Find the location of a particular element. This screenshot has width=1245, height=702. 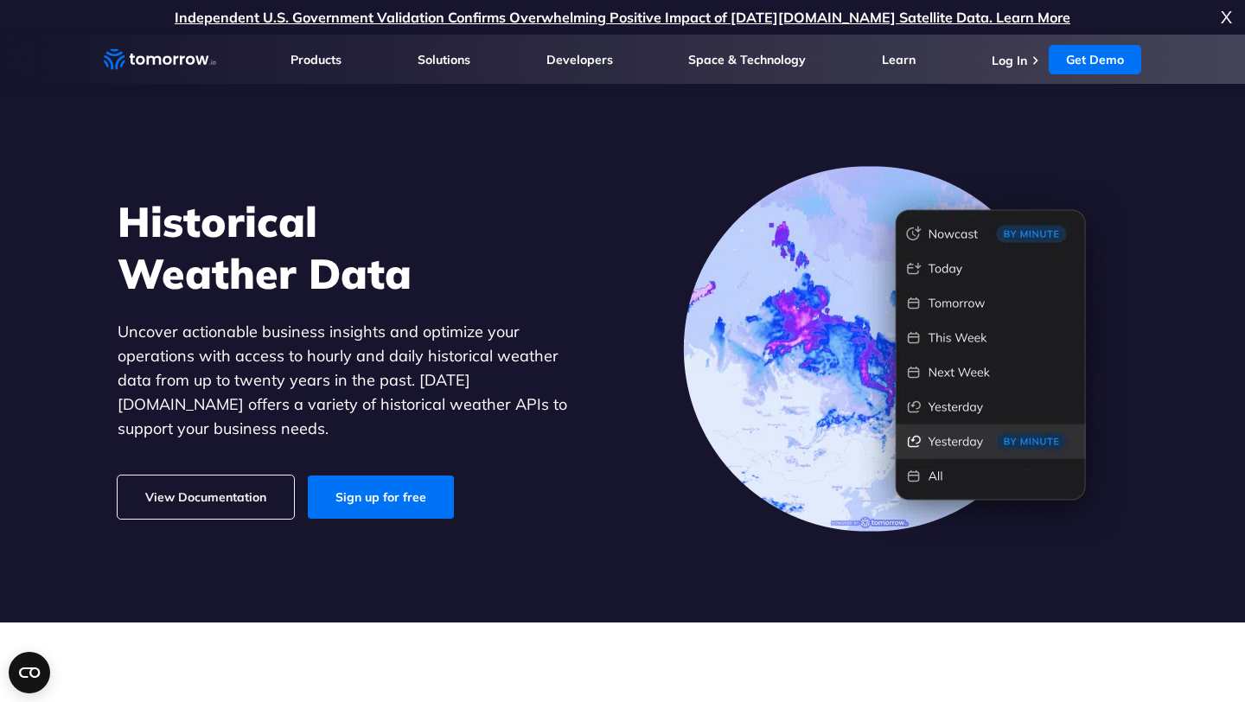

button: Open CMP widget is located at coordinates (29, 673).